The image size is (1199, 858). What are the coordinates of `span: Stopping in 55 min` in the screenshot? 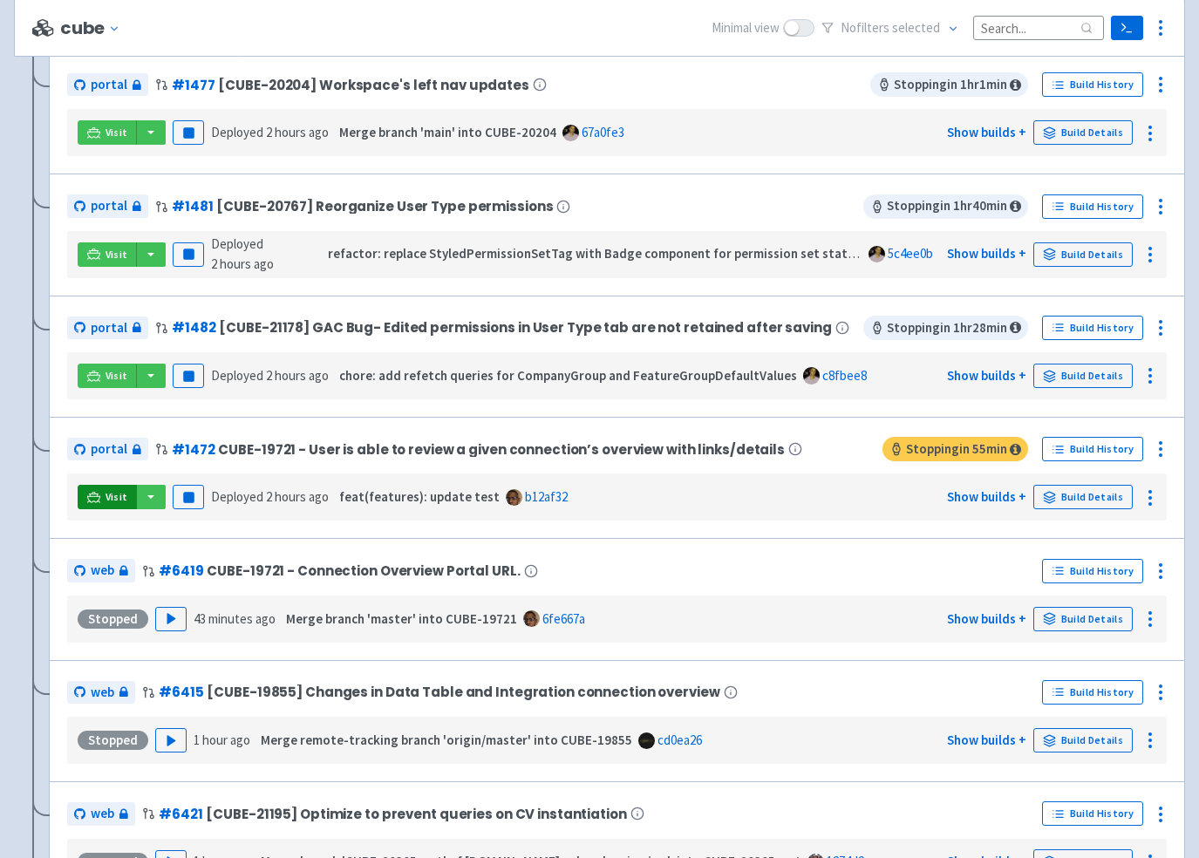 It's located at (955, 449).